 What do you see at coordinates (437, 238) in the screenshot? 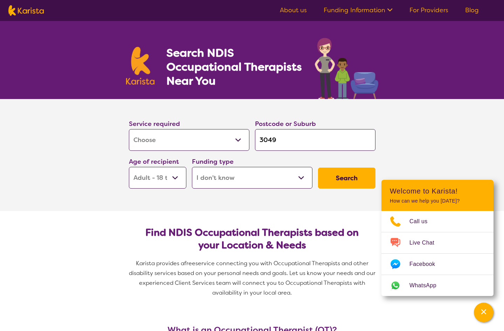
I see `div: Channel Menu` at bounding box center [437, 238].